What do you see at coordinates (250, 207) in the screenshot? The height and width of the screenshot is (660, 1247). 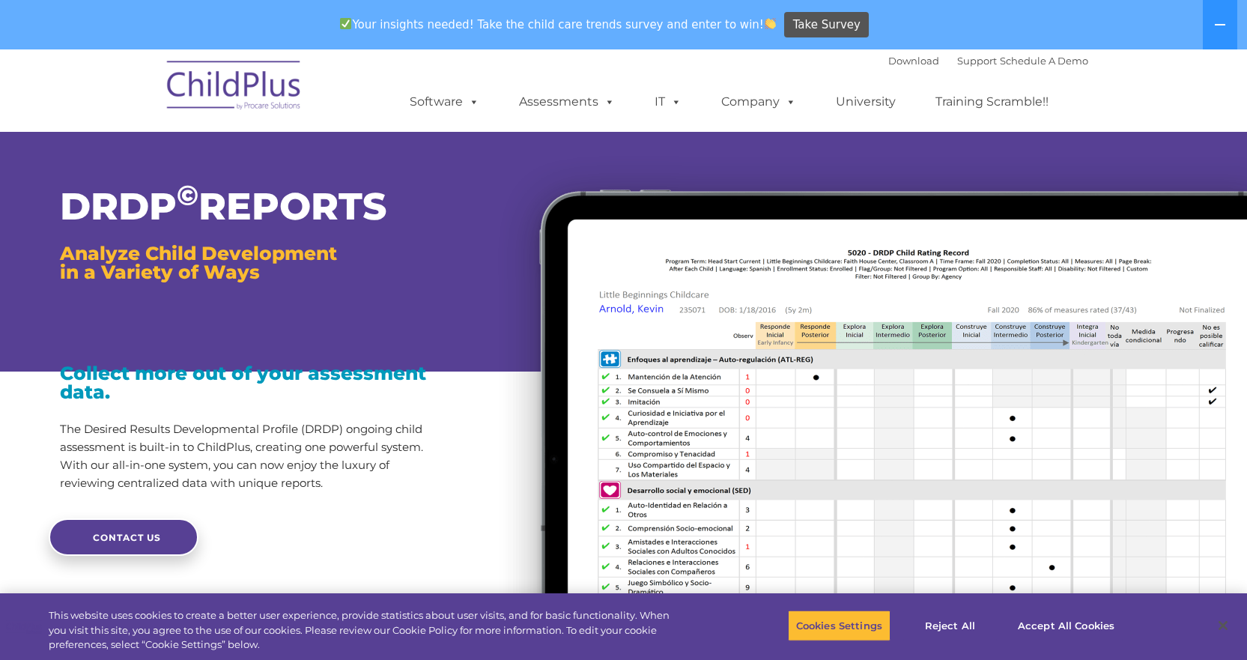 I see `h1: DRDP REPORTS` at bounding box center [250, 207].